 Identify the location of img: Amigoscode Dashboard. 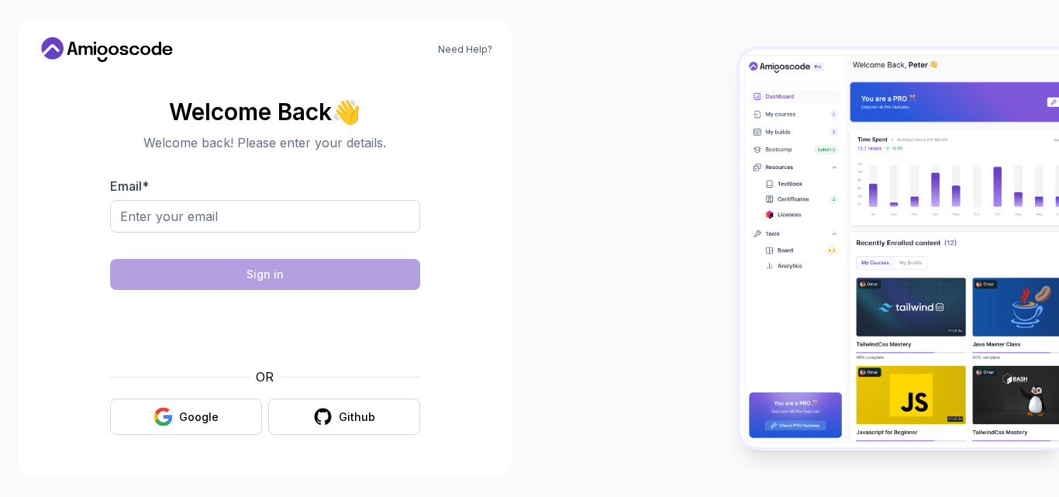
(899, 248).